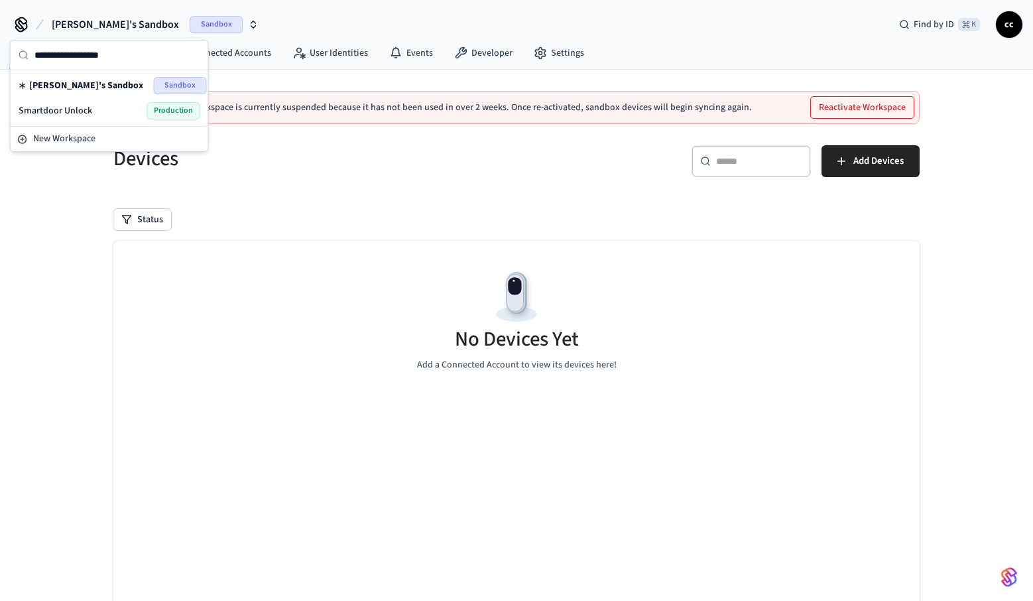  What do you see at coordinates (64, 139) in the screenshot?
I see `span: New Workspace` at bounding box center [64, 139].